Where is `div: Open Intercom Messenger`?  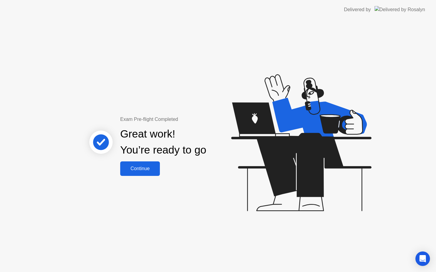
div: Open Intercom Messenger is located at coordinates (423, 259).